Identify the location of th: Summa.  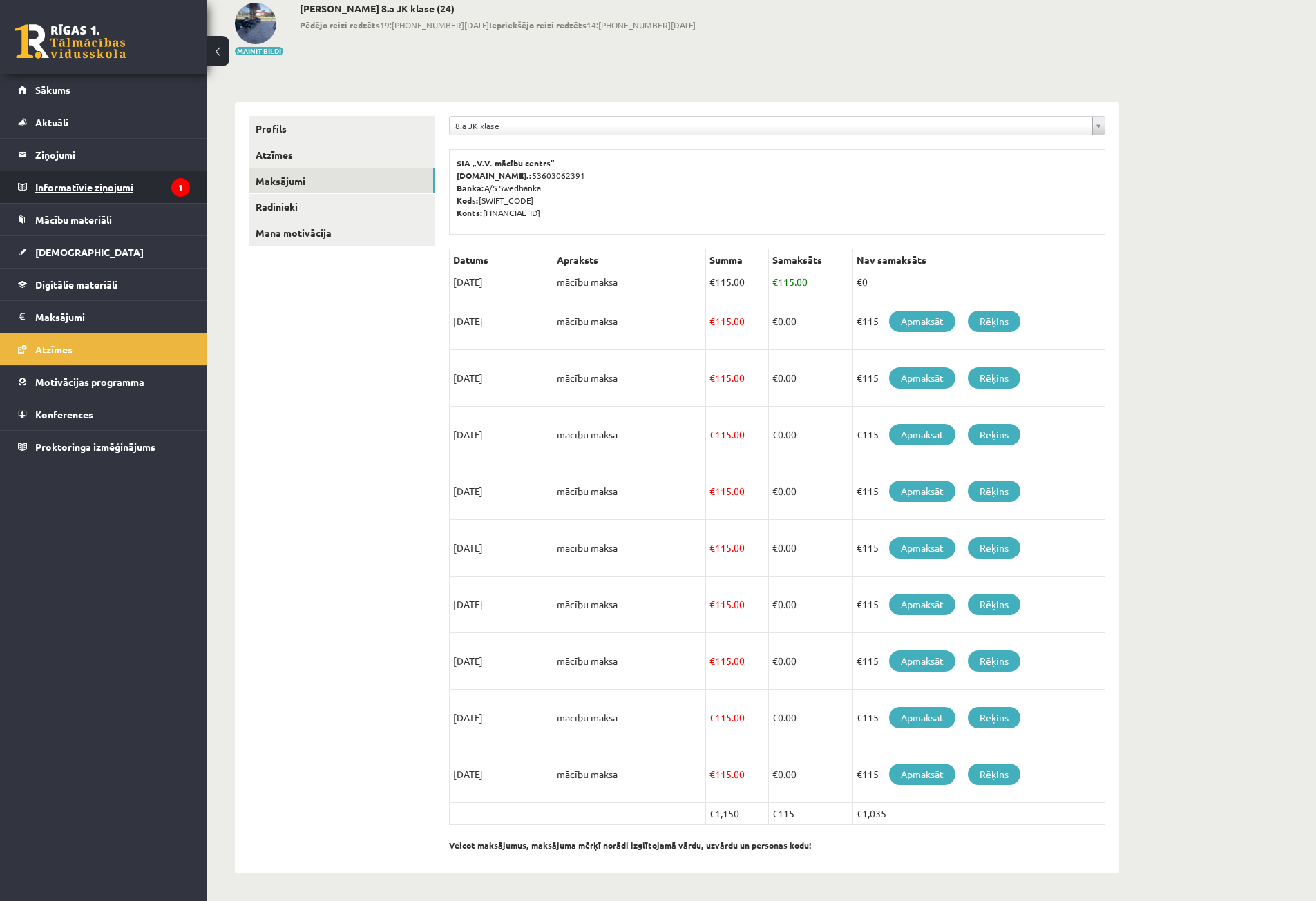
(737, 261).